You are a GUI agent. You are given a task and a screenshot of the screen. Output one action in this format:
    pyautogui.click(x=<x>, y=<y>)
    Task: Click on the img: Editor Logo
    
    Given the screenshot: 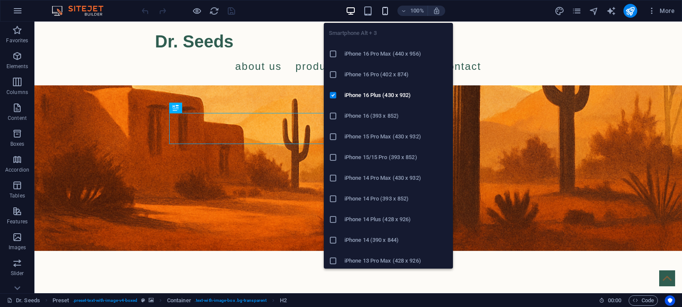 What is the action you would take?
    pyautogui.click(x=82, y=11)
    